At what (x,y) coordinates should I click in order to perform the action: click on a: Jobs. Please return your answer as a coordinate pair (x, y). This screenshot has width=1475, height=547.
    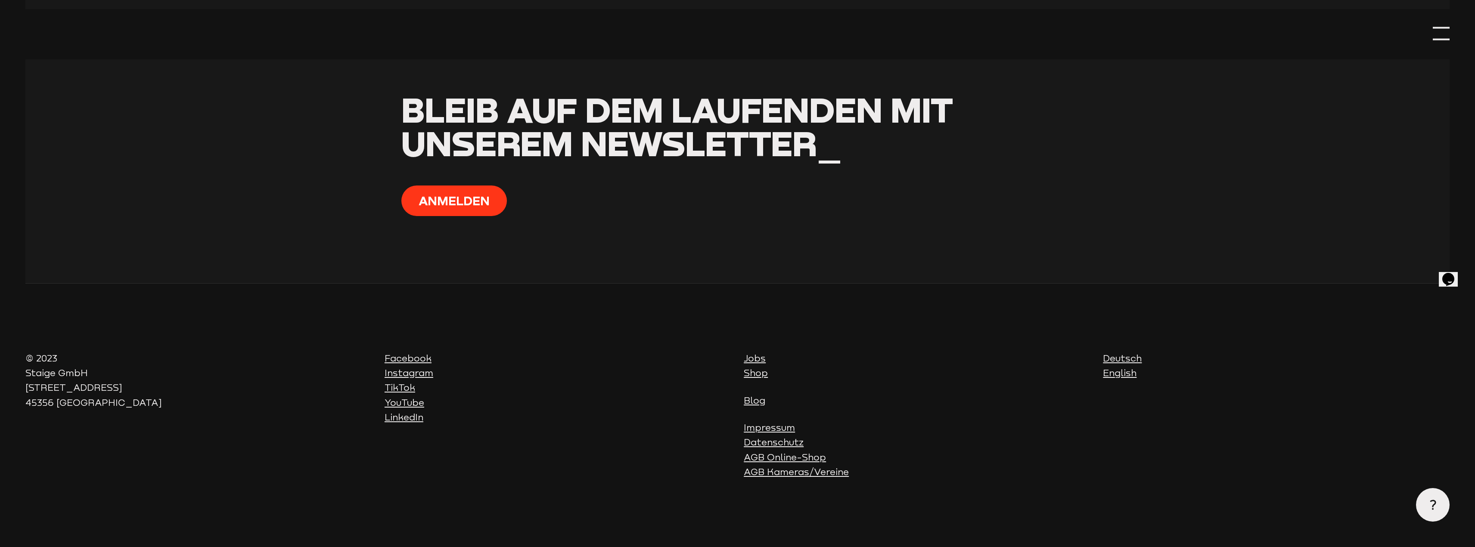
    Looking at the image, I should click on (754, 358).